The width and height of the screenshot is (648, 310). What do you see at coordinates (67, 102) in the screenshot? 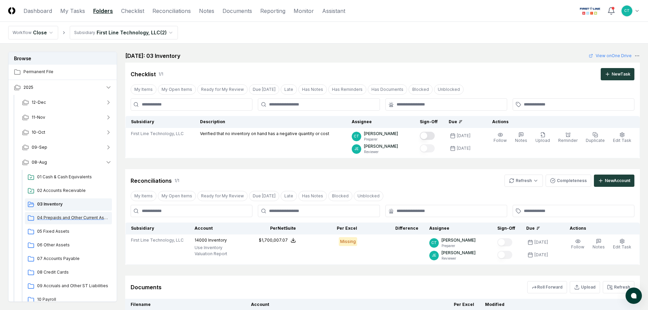
I see `button: 12-Dec` at bounding box center [67, 102].